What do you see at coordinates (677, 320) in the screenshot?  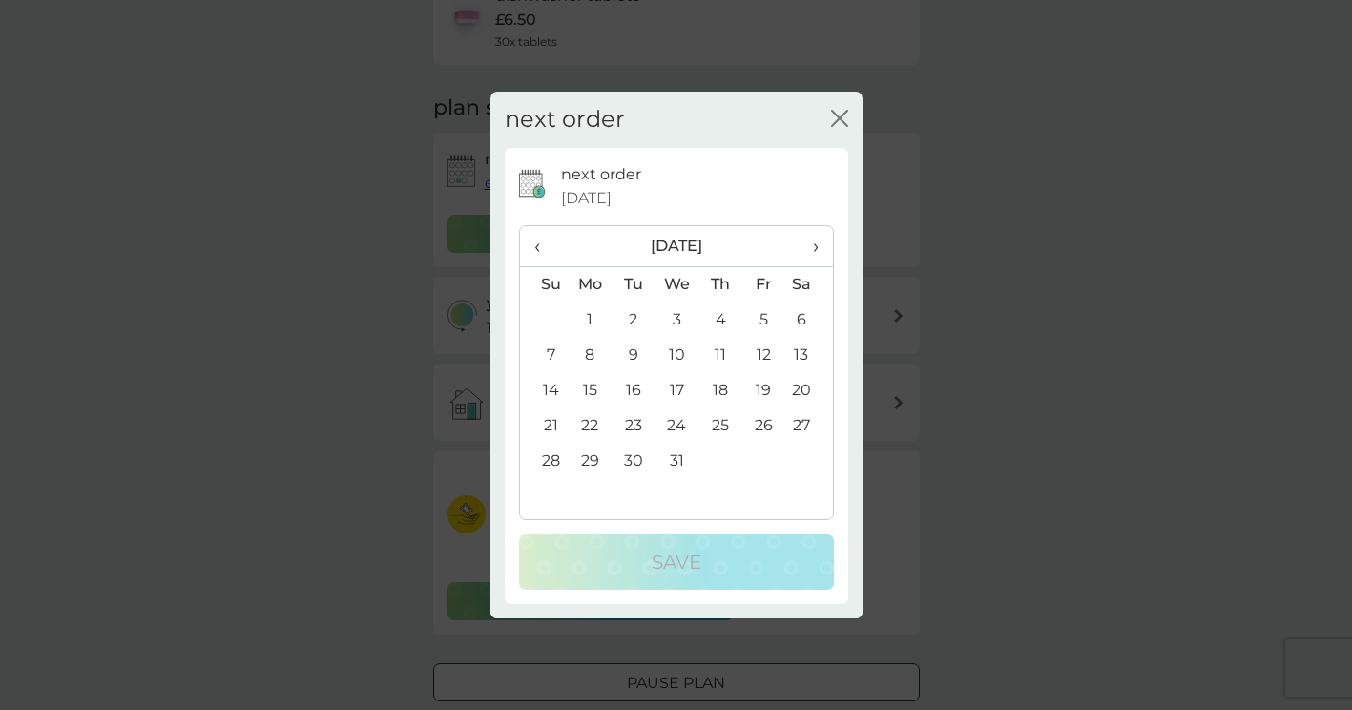 I see `td: 3` at bounding box center [677, 320].